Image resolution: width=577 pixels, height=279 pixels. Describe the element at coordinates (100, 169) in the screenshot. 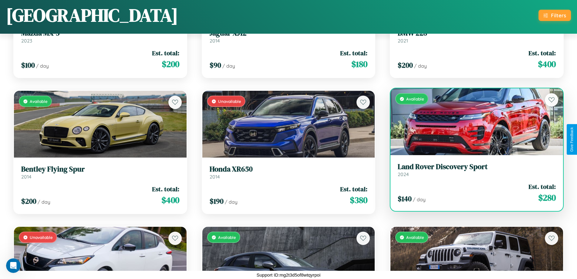

I see `h3: Bentley Flying Spur` at that location.